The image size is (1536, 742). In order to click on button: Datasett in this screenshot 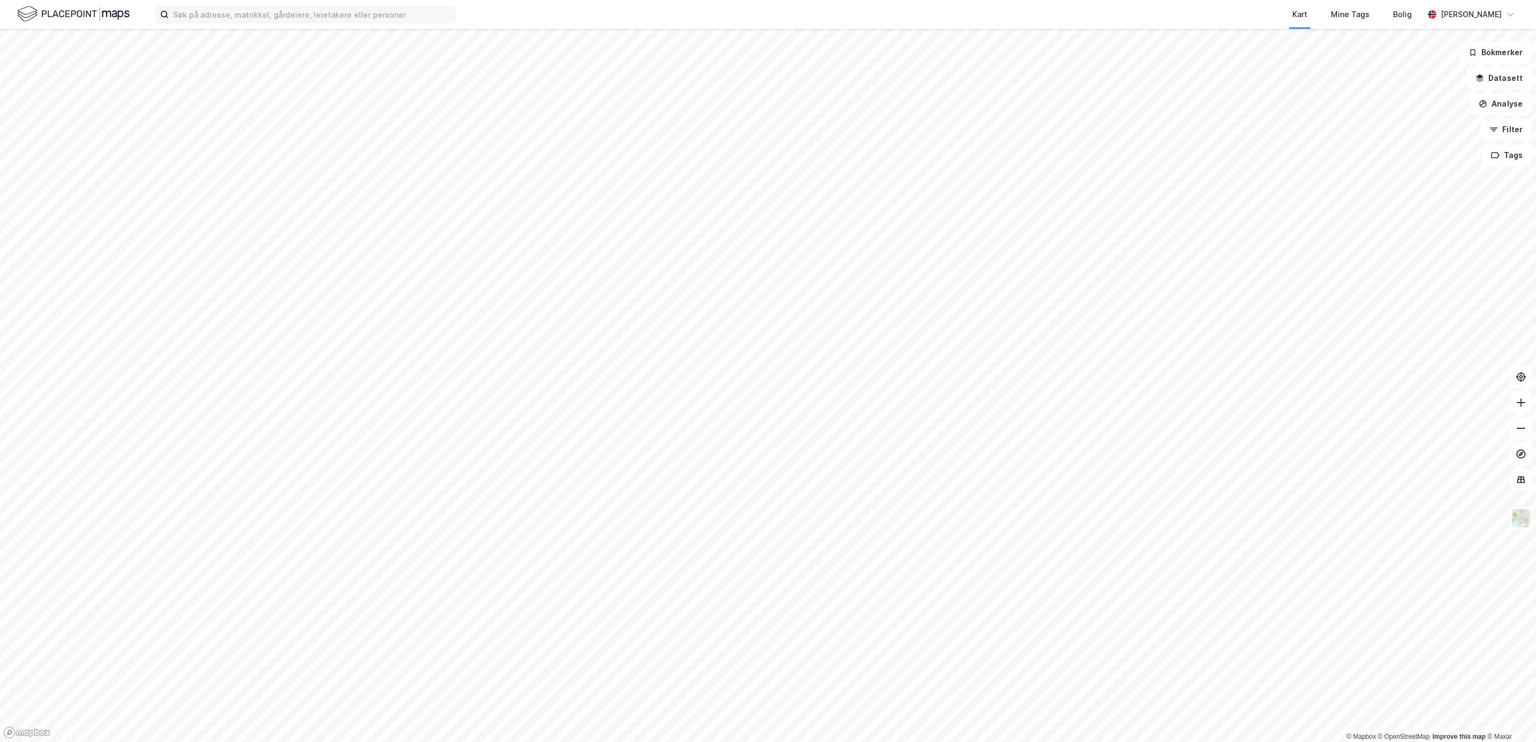, I will do `click(1499, 78)`.